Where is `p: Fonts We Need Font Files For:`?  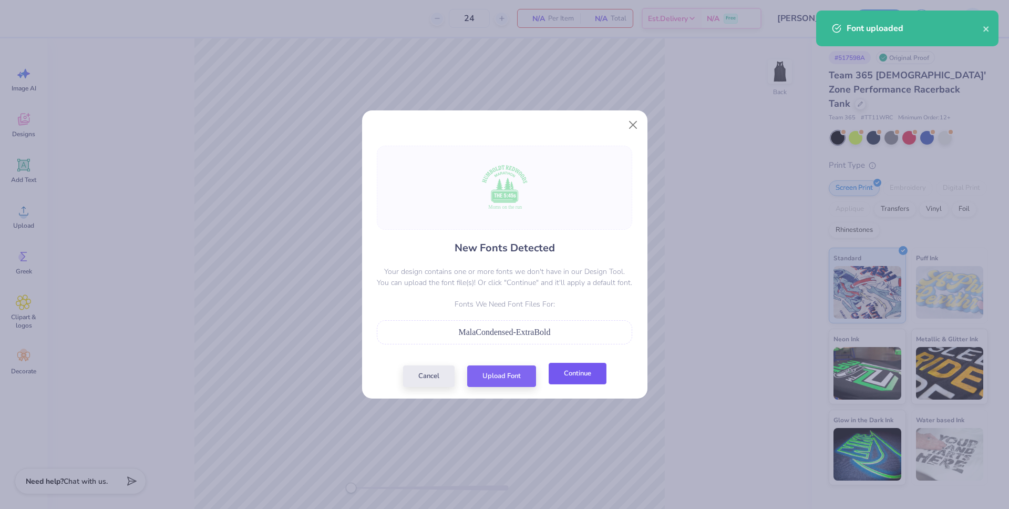 p: Fonts We Need Font Files For: is located at coordinates (505, 304).